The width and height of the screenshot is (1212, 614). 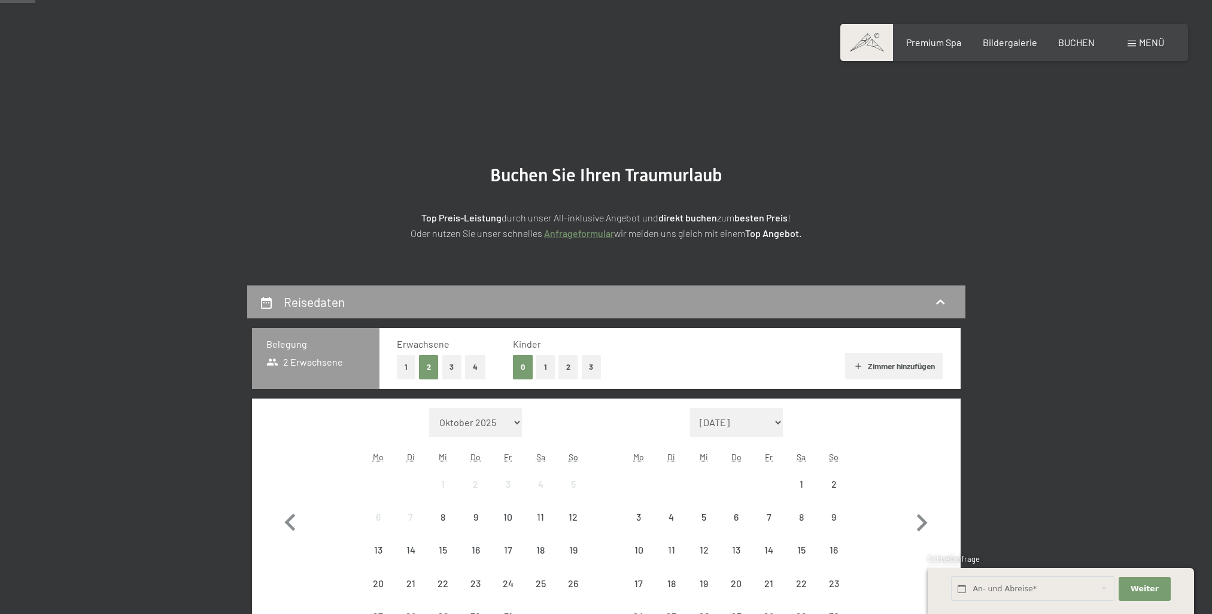 What do you see at coordinates (476, 550) in the screenshot?
I see `div: Thu Oct 16 2025` at bounding box center [476, 550].